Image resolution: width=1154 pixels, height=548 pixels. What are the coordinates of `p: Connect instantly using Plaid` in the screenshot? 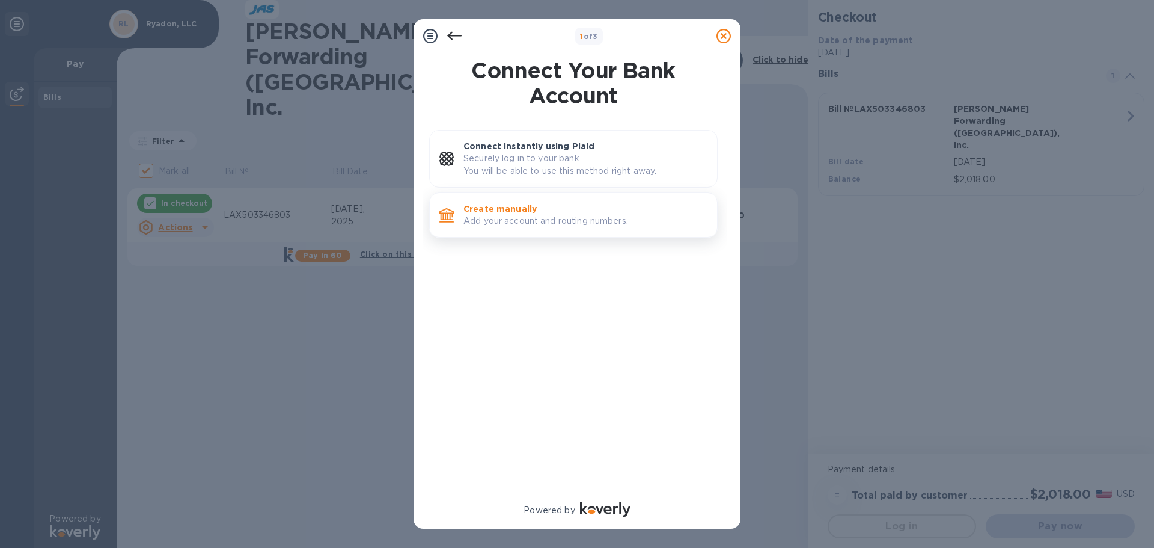 It's located at (586, 146).